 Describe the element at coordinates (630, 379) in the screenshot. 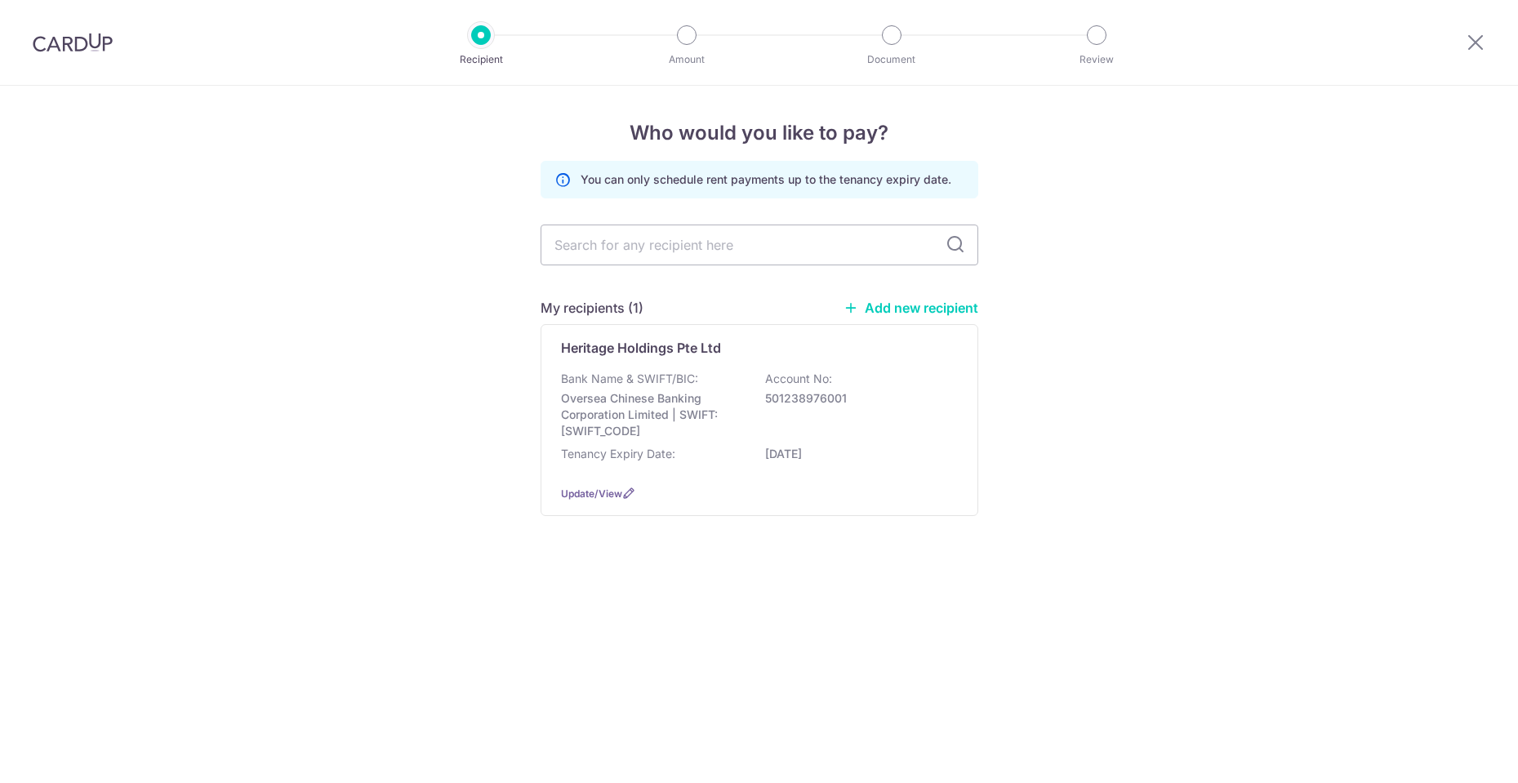

I see `p: Bank Name & SWIFT/BIC:` at that location.